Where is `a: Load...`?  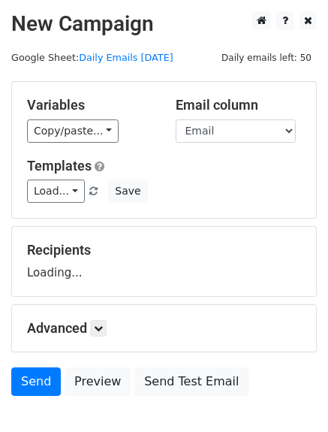 a: Load... is located at coordinates (56, 191).